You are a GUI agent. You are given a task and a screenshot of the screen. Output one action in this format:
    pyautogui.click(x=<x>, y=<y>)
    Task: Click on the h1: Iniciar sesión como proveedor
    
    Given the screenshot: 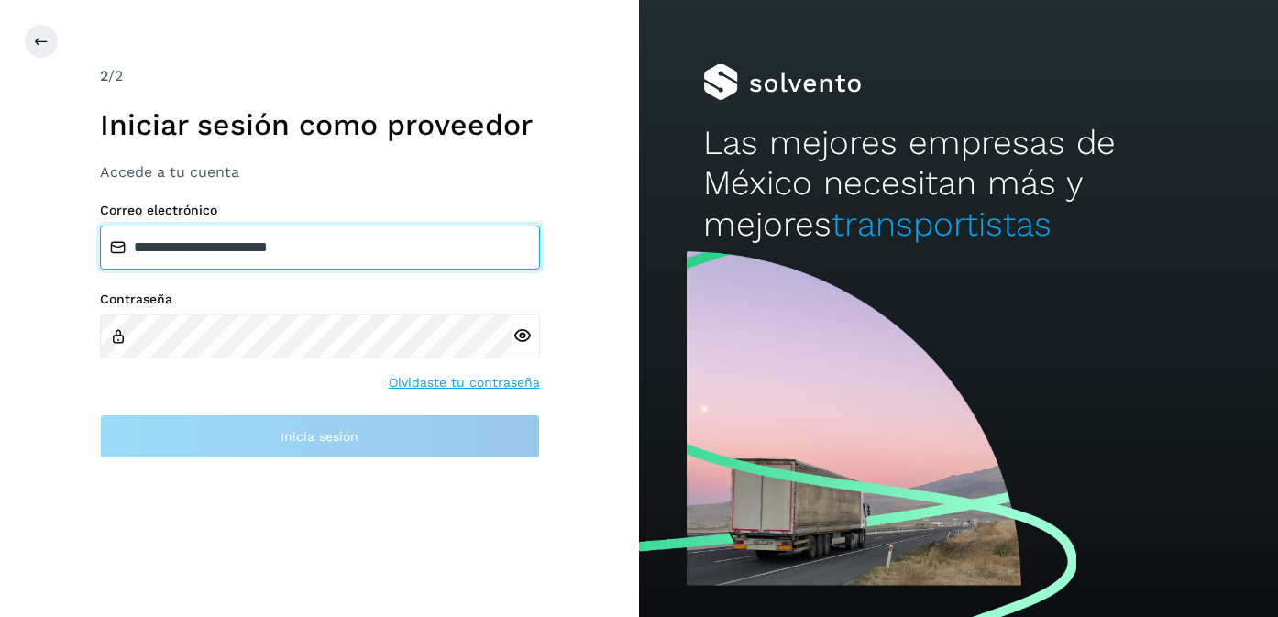 What is the action you would take?
    pyautogui.click(x=320, y=125)
    